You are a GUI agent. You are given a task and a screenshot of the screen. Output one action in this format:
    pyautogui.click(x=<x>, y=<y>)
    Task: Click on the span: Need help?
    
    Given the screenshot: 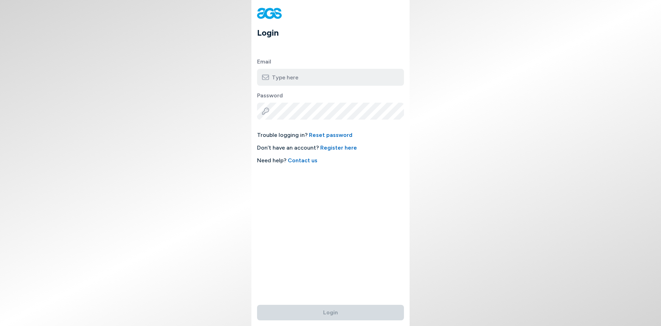 What is the action you would take?
    pyautogui.click(x=331, y=161)
    